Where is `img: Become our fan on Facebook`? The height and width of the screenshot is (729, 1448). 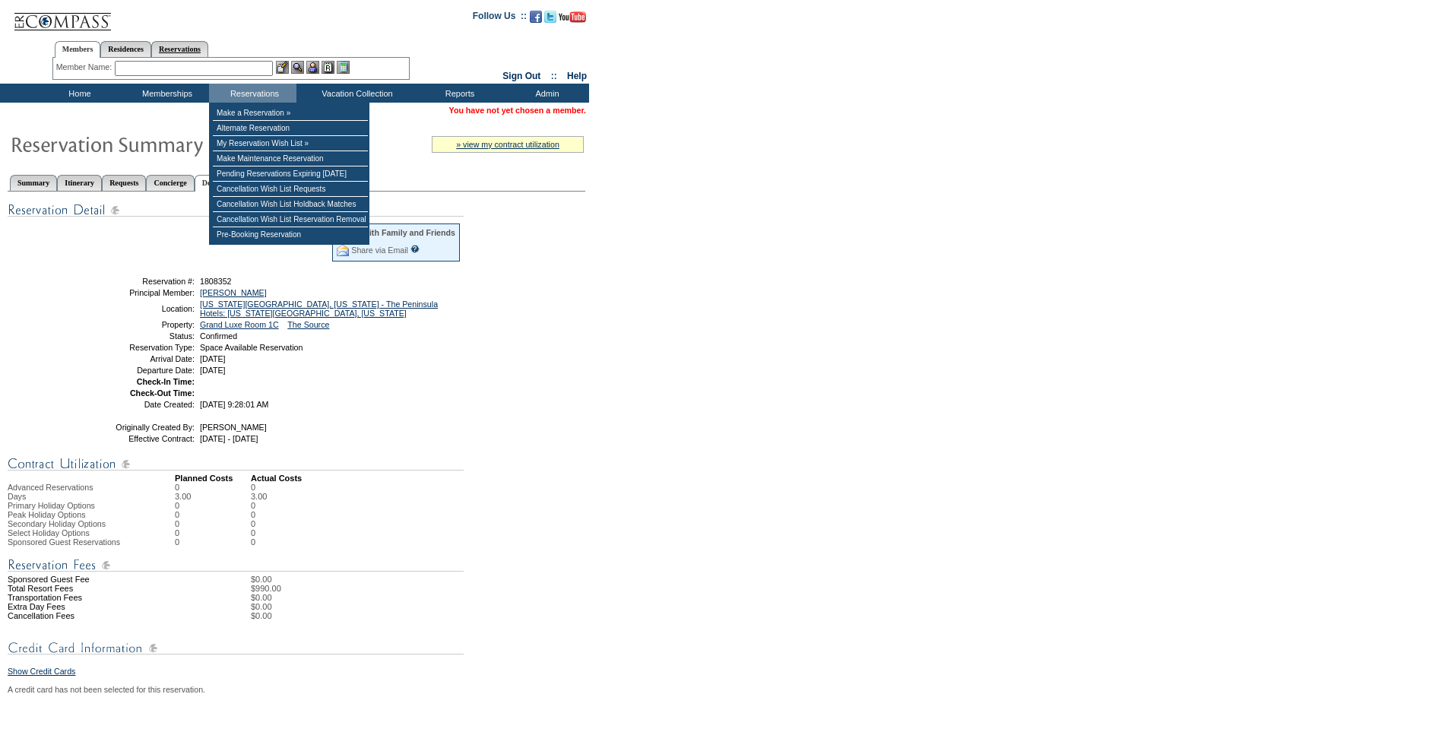
img: Become our fan on Facebook is located at coordinates (536, 17).